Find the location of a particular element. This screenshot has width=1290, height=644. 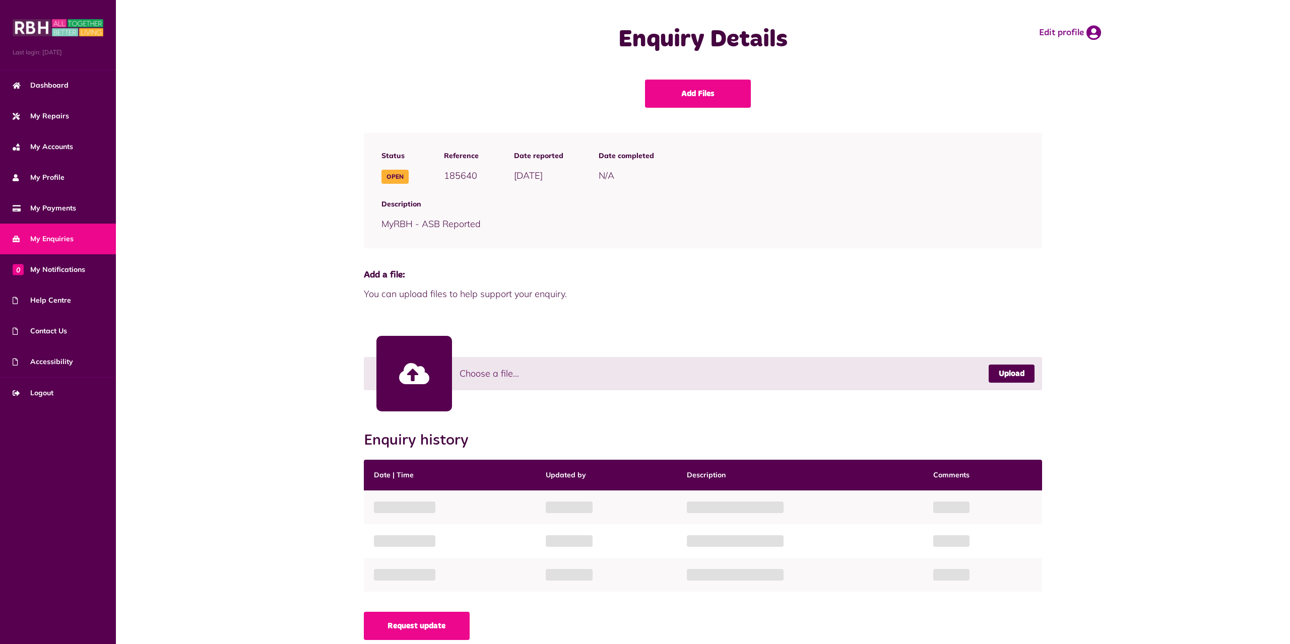

h1: Enquiry Details is located at coordinates (703, 40).